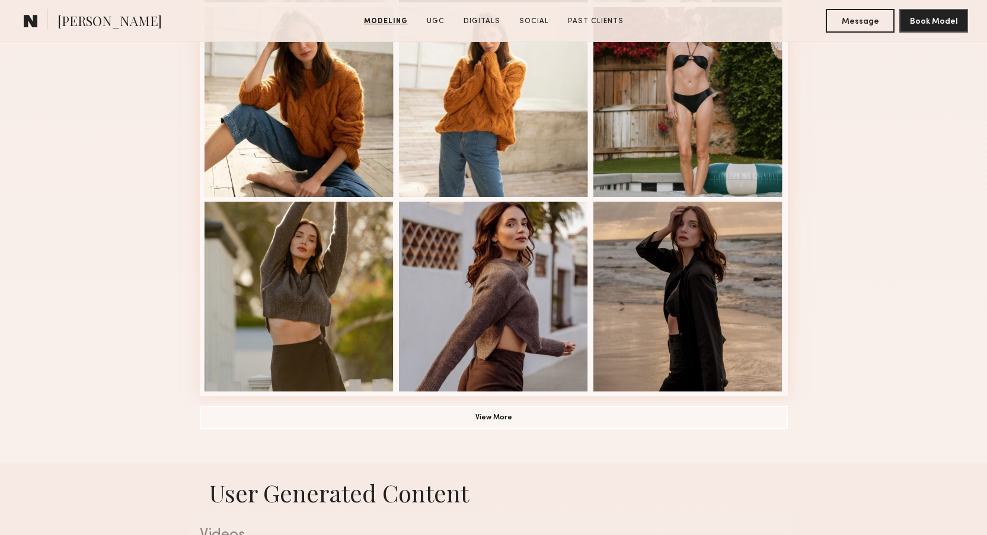 This screenshot has width=987, height=535. Describe the element at coordinates (482, 21) in the screenshot. I see `a: Digitals` at that location.